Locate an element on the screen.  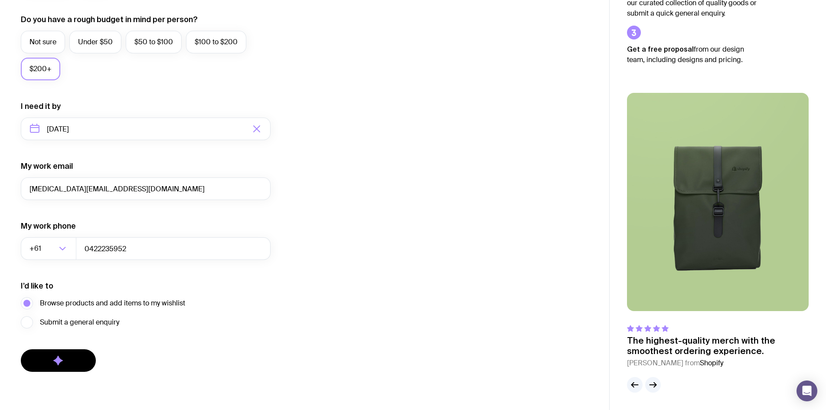
input: 0400123456 is located at coordinates (173, 249).